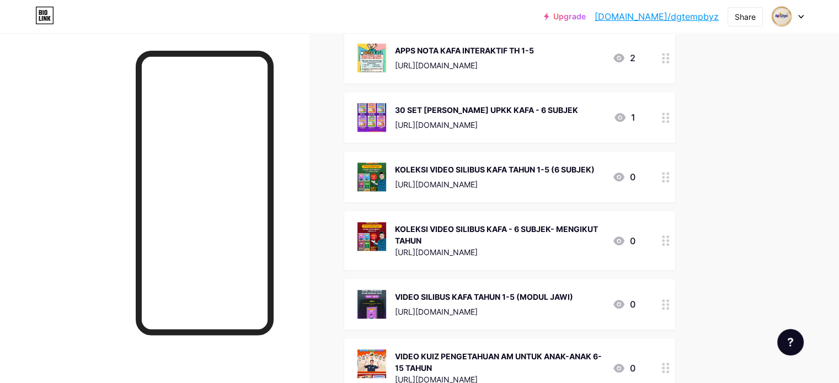 This screenshot has height=383, width=839. What do you see at coordinates (464, 50) in the screenshot?
I see `div: APPS NOTA KAFA INTERAKTIF TH 1-5` at bounding box center [464, 50].